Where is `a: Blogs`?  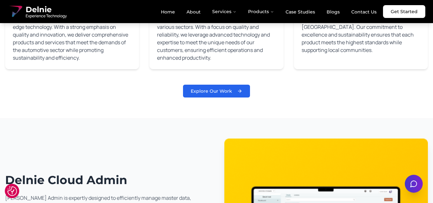
a: Blogs is located at coordinates (333, 12).